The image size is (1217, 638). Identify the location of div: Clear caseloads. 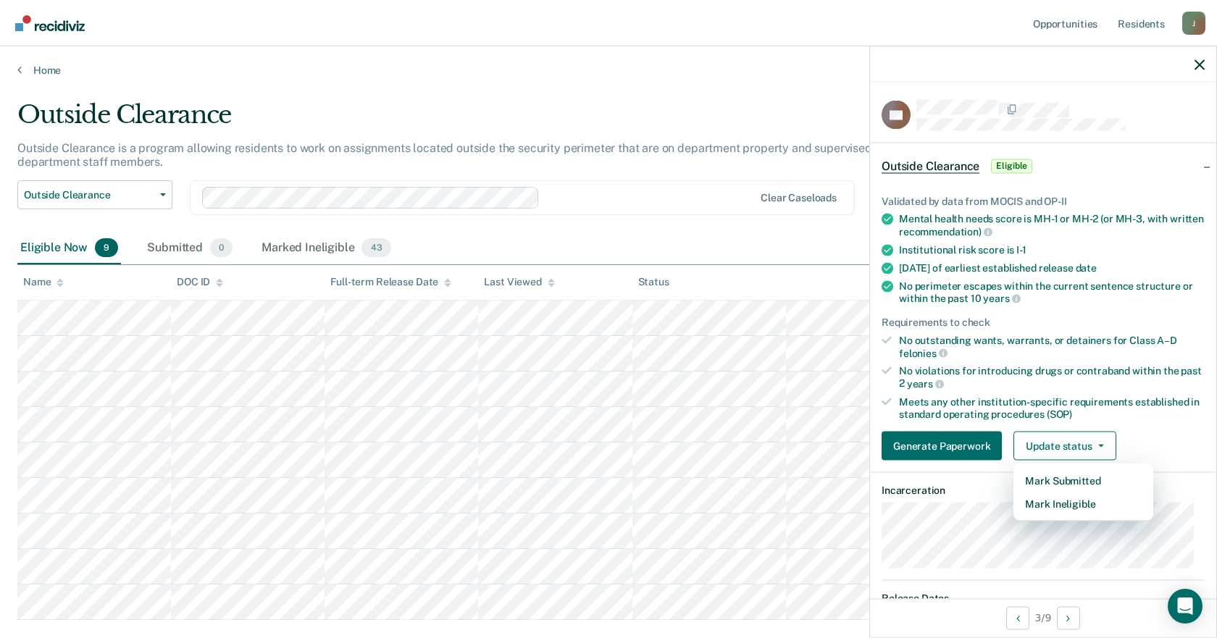
(798, 198).